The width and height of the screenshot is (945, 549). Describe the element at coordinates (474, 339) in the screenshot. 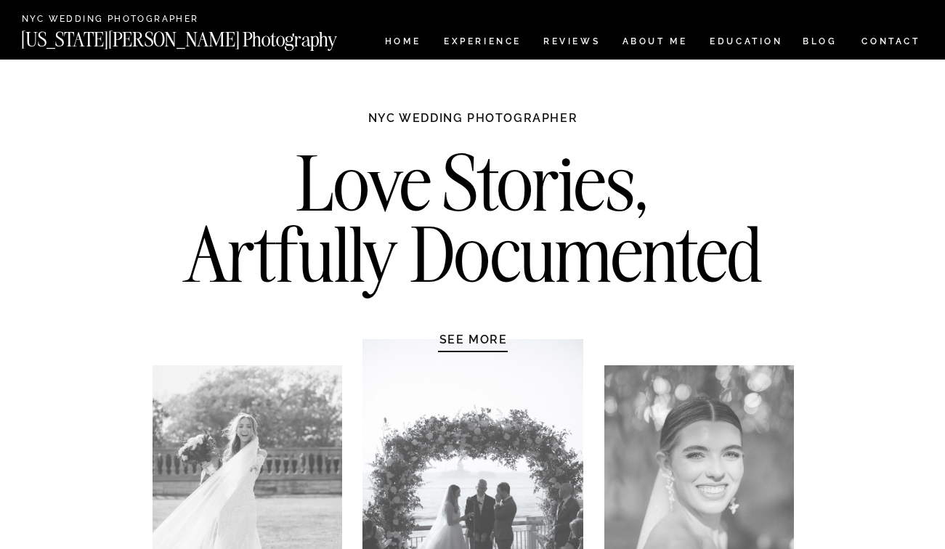

I see `a: SEE MORE` at that location.